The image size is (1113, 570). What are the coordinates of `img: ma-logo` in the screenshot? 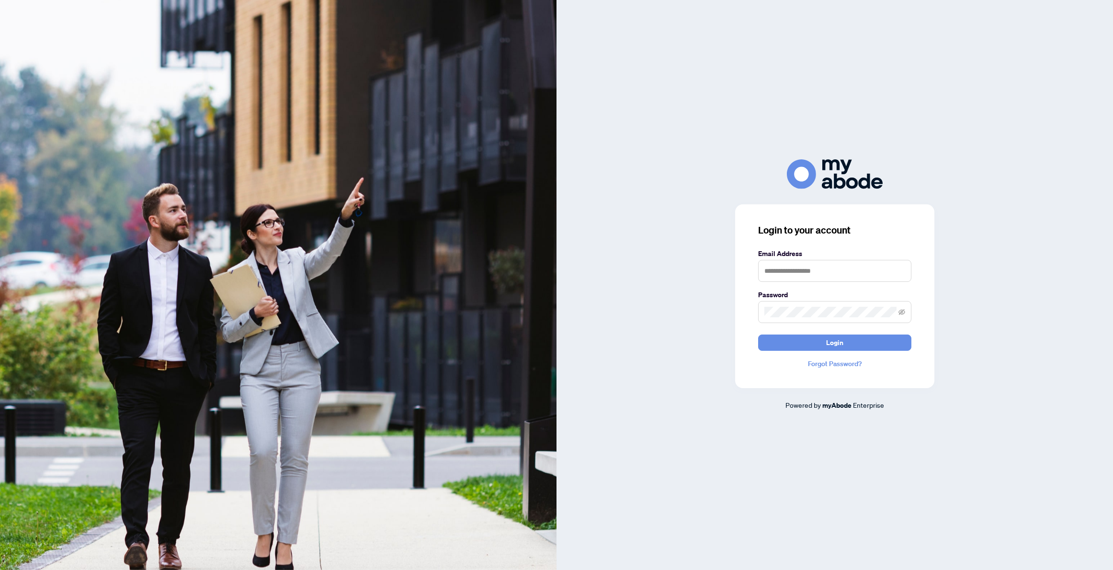 It's located at (835, 174).